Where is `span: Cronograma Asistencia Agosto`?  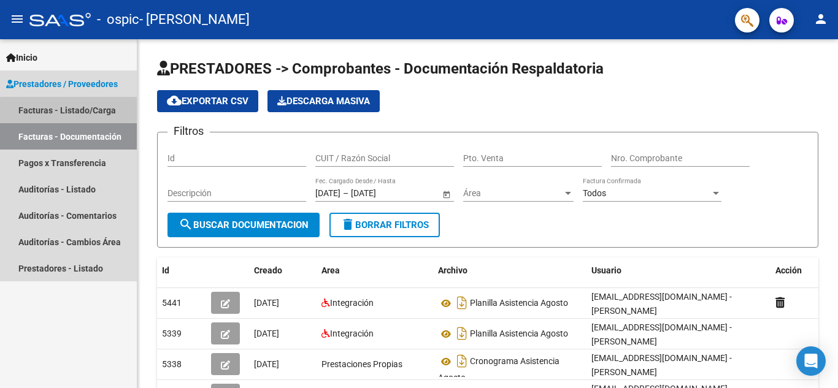
span: Cronograma Asistencia Agosto is located at coordinates (499, 370).